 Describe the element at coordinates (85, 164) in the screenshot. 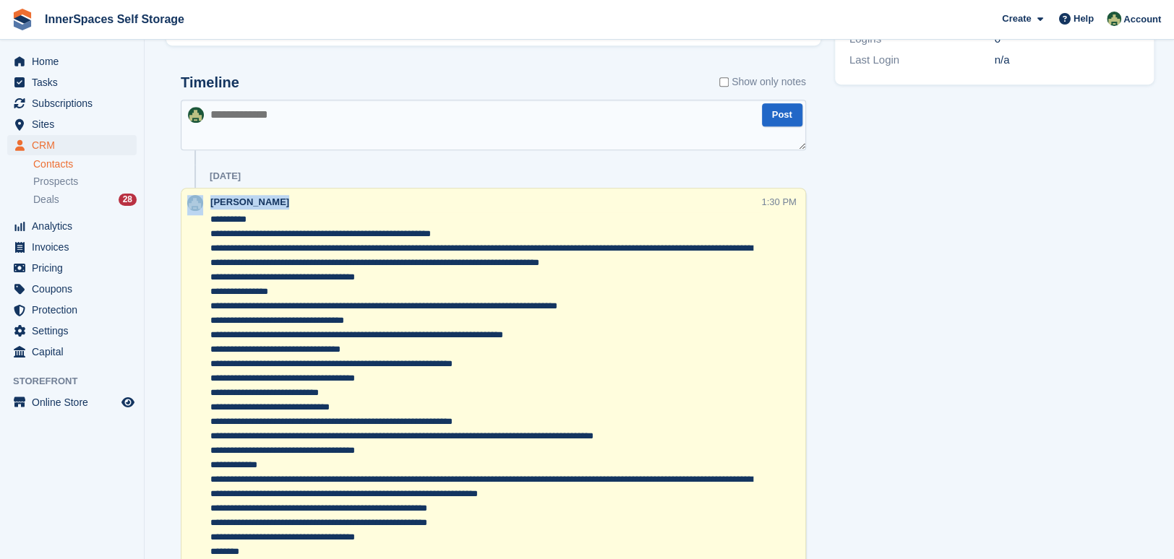

I see `a: Contacts` at that location.